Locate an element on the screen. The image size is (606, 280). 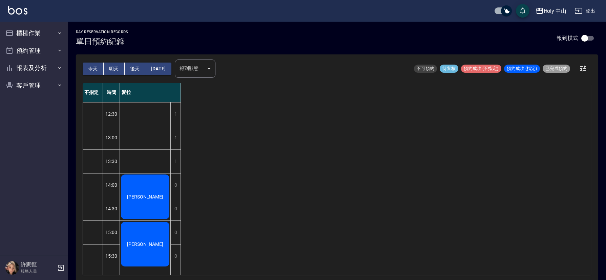
div: Holy 中山 is located at coordinates (555, 11).